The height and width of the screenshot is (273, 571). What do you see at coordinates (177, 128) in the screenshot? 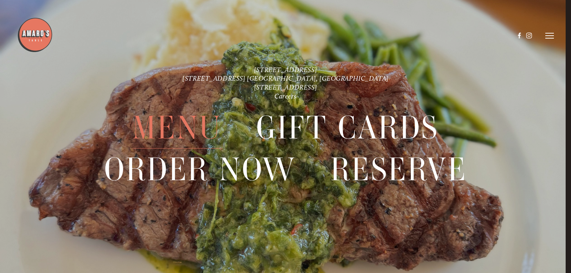
I see `span: Menu` at bounding box center [177, 128].